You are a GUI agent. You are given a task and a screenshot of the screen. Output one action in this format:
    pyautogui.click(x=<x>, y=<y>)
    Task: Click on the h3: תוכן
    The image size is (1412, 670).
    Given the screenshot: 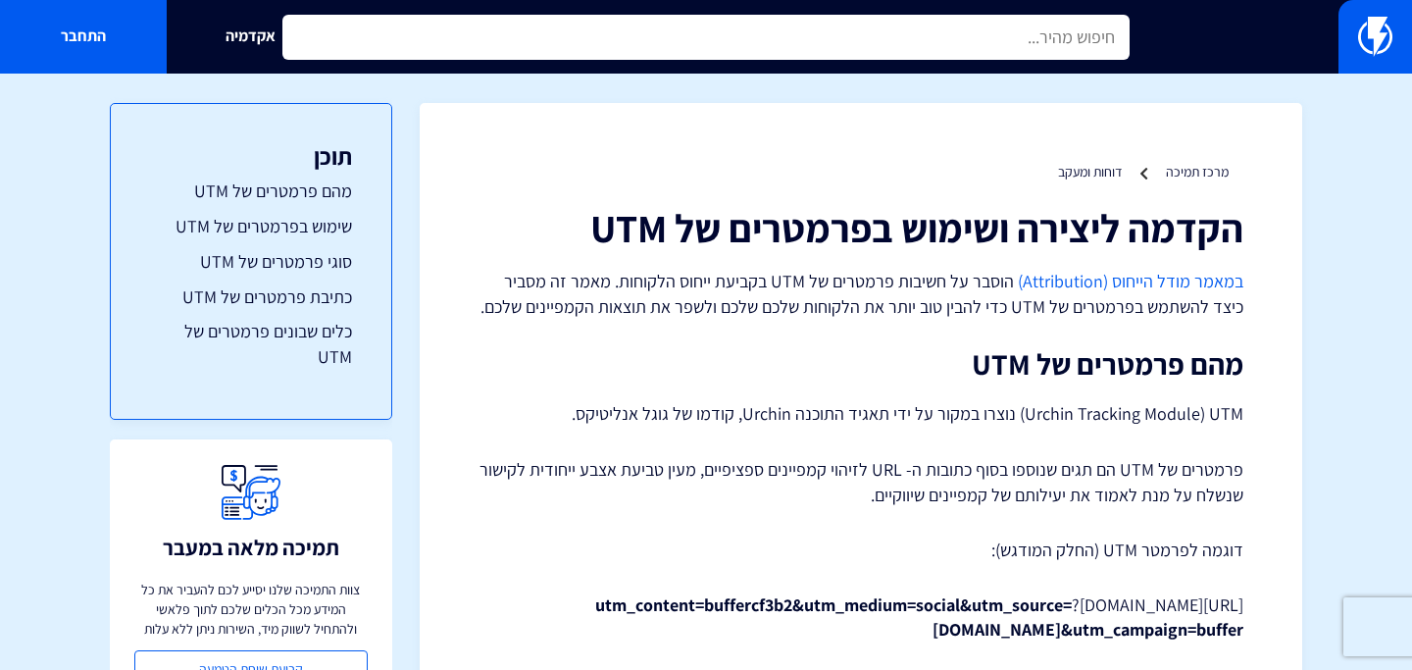 What is the action you would take?
    pyautogui.click(x=251, y=156)
    